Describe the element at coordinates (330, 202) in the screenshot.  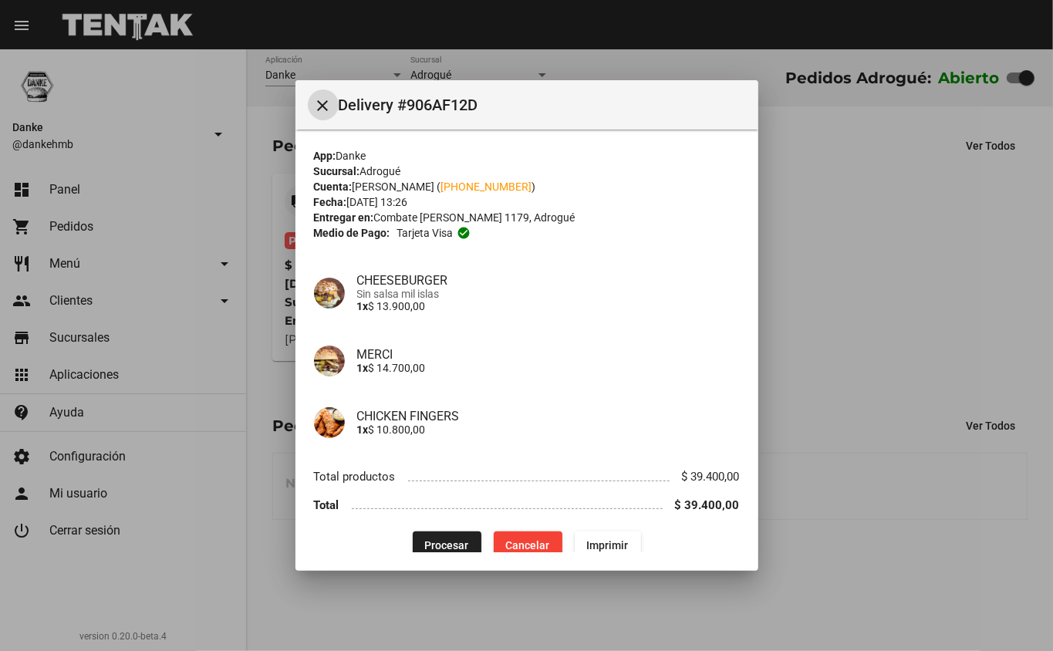
I see `strong: Fecha:` at that location.